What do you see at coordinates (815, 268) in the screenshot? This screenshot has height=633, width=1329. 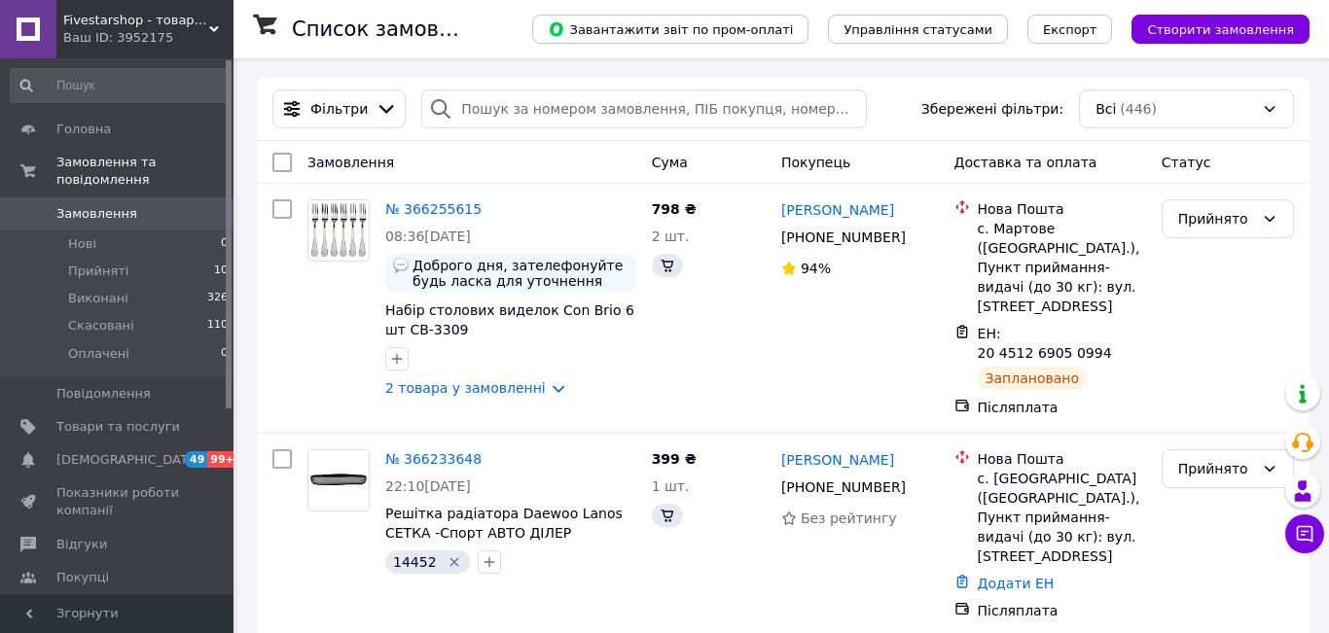 I see `span: 94%` at bounding box center [815, 268].